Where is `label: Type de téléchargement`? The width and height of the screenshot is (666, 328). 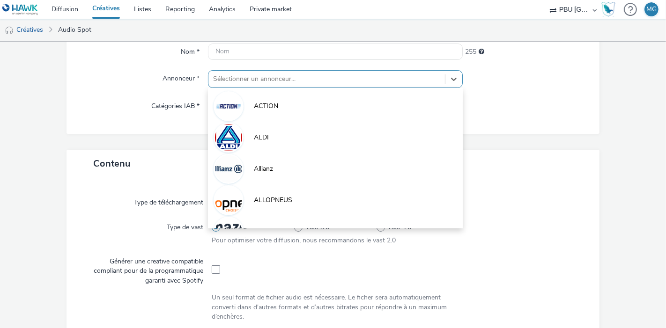
label: Type de téléchargement is located at coordinates (168, 201).